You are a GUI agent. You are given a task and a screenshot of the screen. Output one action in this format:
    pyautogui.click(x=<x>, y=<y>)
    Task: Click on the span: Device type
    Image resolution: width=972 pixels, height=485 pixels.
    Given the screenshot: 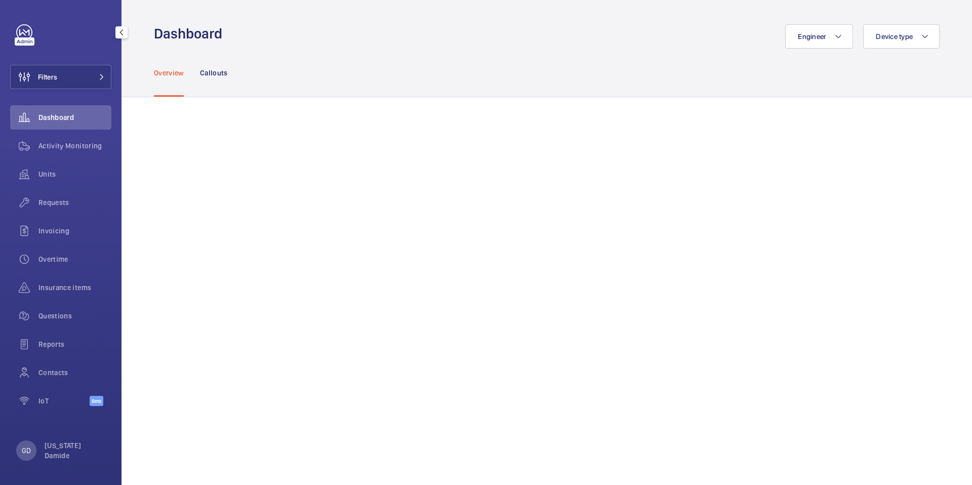 What is the action you would take?
    pyautogui.click(x=894, y=36)
    